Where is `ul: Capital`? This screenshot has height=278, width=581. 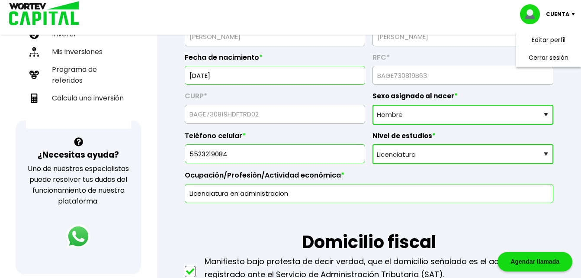
ul: Capital is located at coordinates (78, 65).